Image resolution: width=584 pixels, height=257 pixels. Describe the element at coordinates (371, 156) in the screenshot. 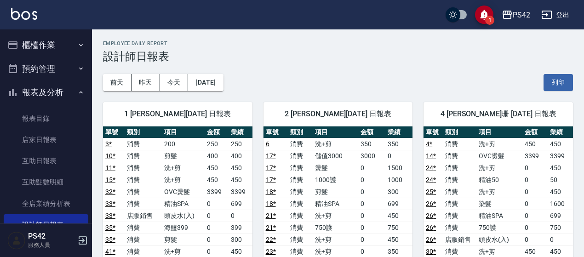

I see `td: 3000` at that location.